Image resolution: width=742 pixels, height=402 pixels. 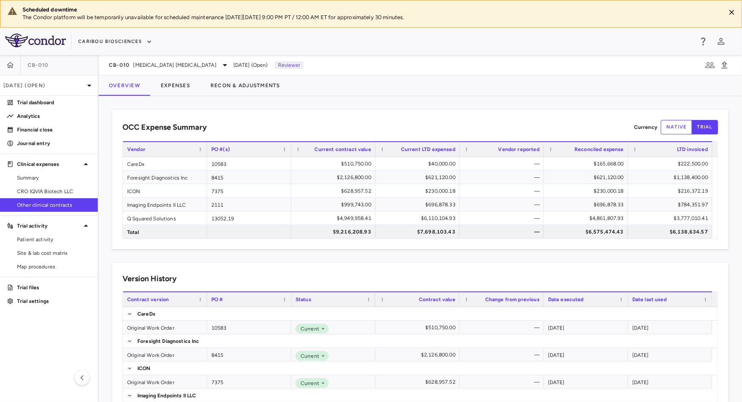 I want to click on div: $216,372.19, so click(x=672, y=191).